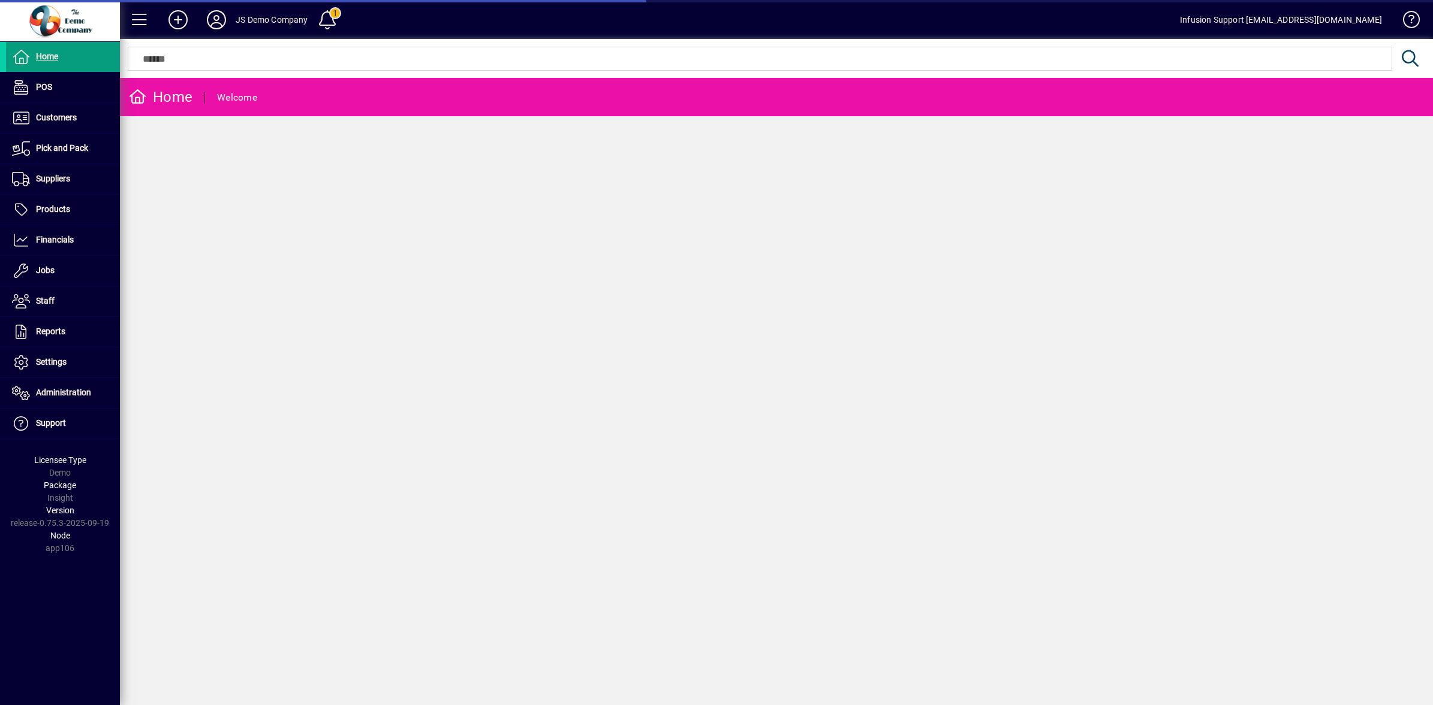 The image size is (1433, 705). Describe the element at coordinates (237, 98) in the screenshot. I see `div: Welcome` at that location.